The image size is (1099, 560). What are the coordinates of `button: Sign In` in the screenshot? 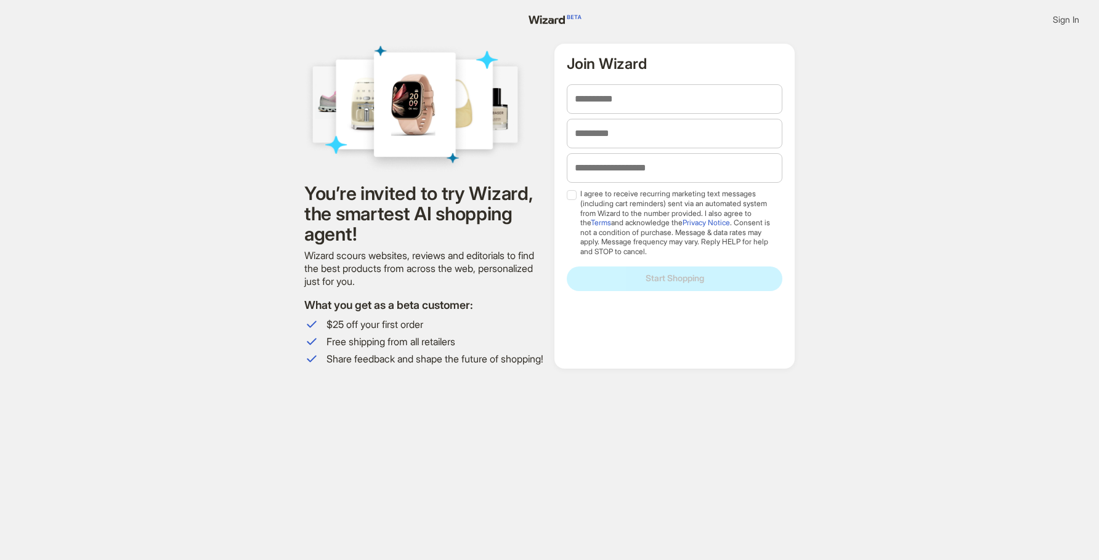 It's located at (1065, 20).